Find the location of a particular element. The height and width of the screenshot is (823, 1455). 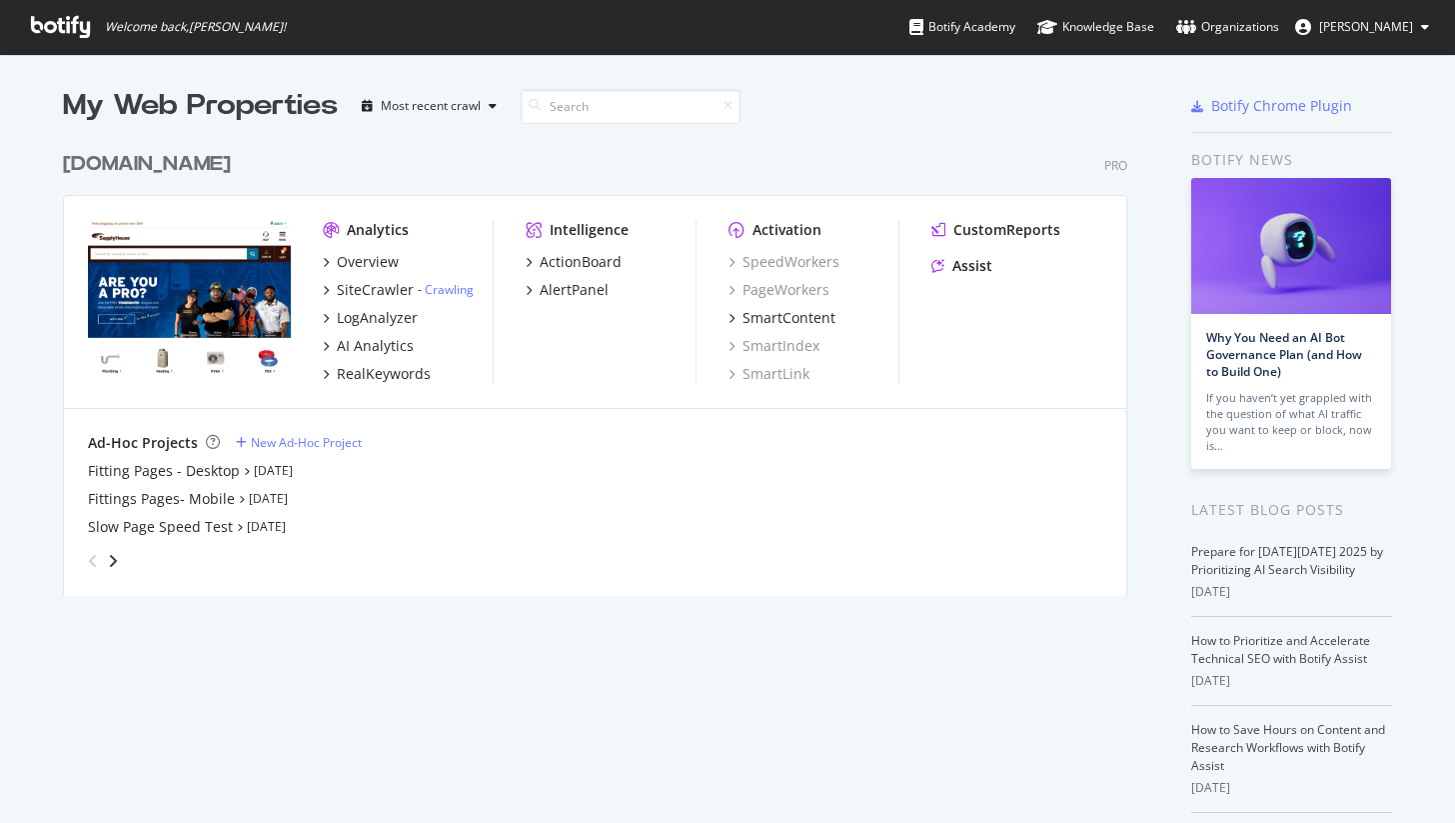

div: Intelligence is located at coordinates (589, 230).